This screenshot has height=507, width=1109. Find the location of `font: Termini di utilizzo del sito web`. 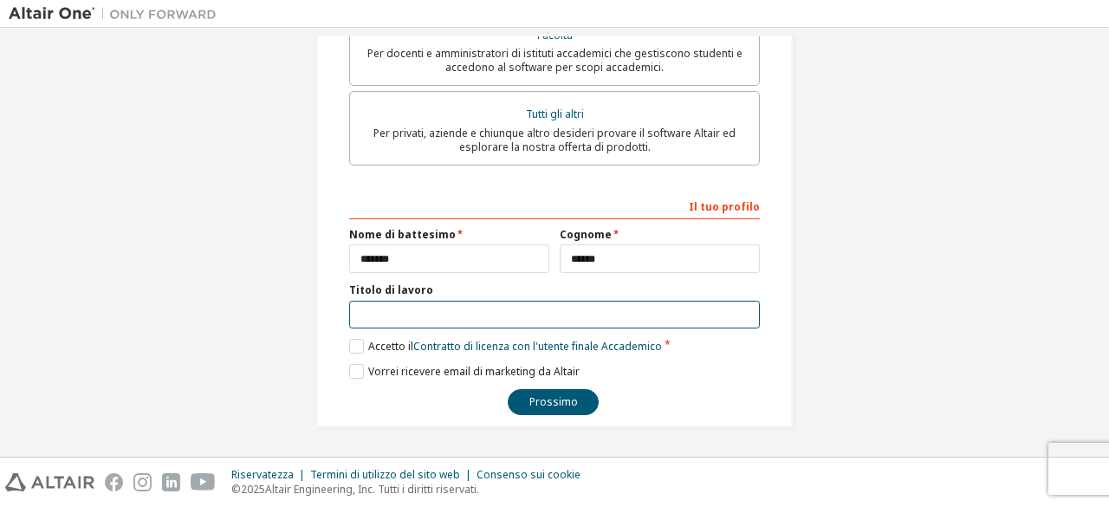

font: Termini di utilizzo del sito web is located at coordinates (385, 474).